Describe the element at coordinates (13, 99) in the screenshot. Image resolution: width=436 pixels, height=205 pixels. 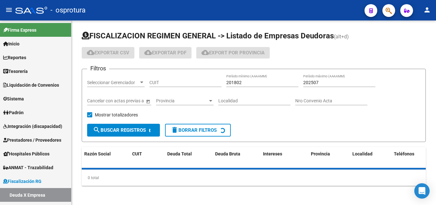
I see `span: Sistema` at that location.